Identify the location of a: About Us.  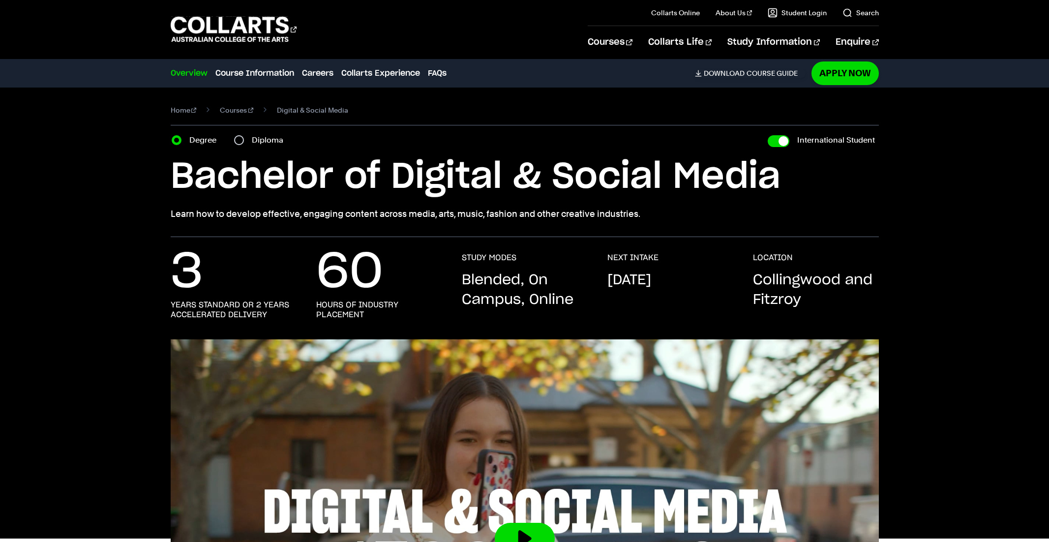
(734, 13).